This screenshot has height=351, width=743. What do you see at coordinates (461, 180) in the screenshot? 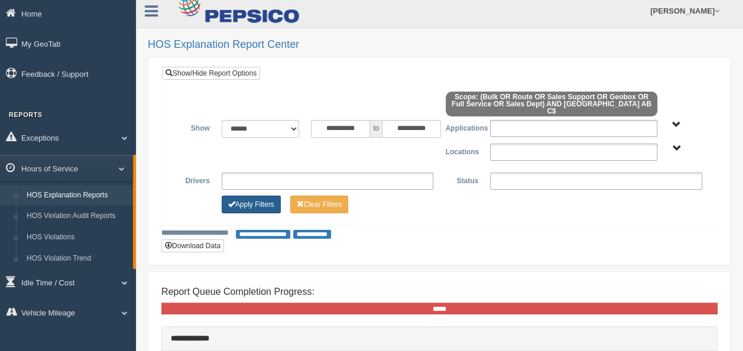
I see `label: Status` at bounding box center [461, 180].